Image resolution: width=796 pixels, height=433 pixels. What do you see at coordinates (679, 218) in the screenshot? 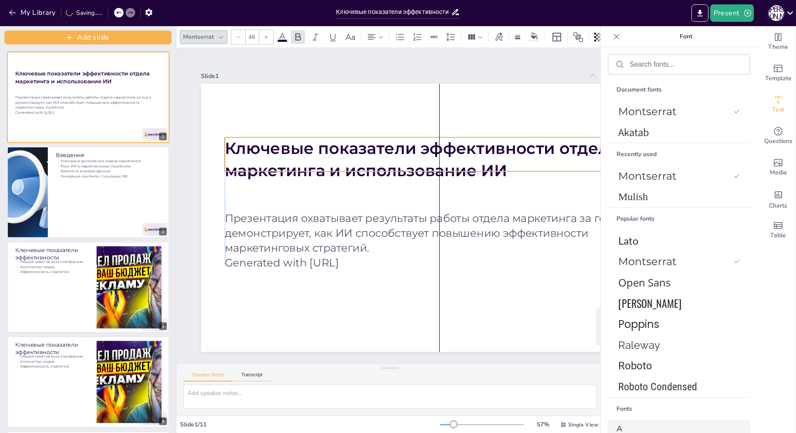
I see `div: Popular fonts` at bounding box center [679, 218].